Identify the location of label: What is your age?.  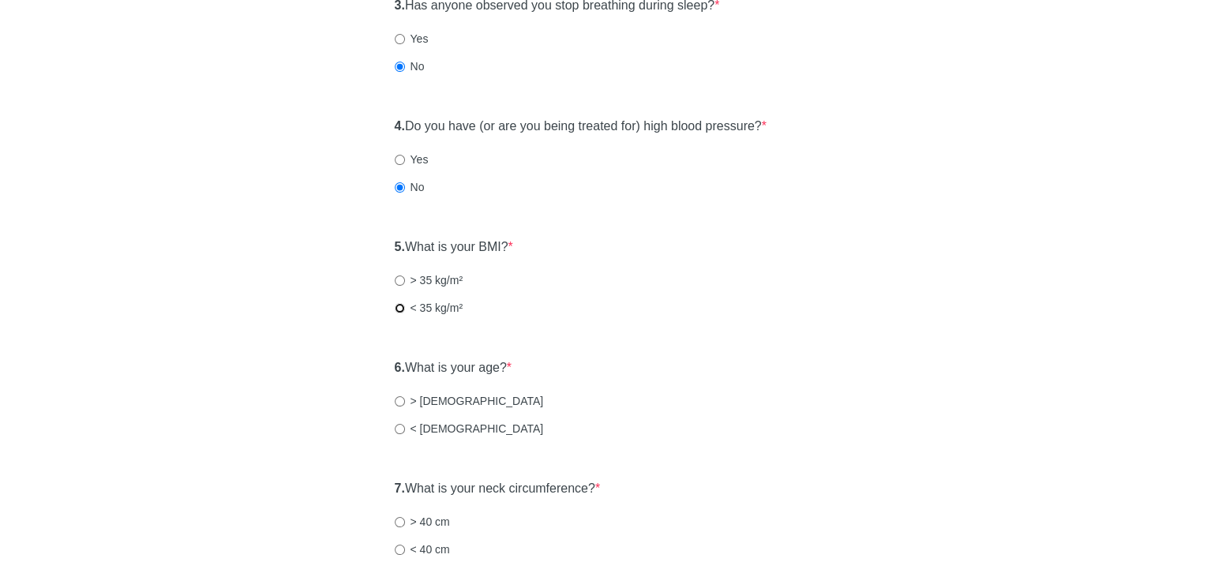
(453, 368).